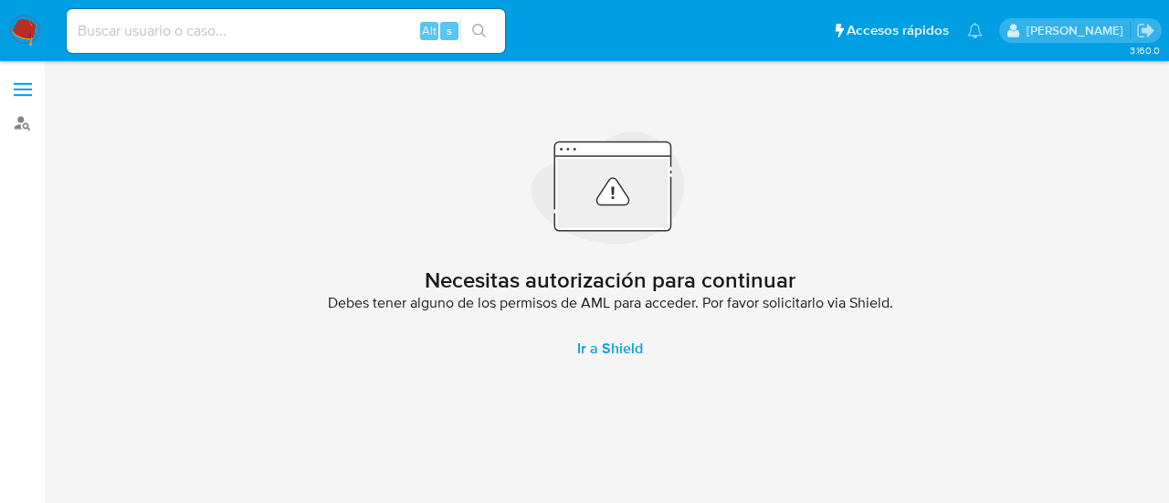 Image resolution: width=1169 pixels, height=503 pixels. Describe the element at coordinates (1077, 30) in the screenshot. I see `p: federico.dibella@mercadolibre.com` at that location.